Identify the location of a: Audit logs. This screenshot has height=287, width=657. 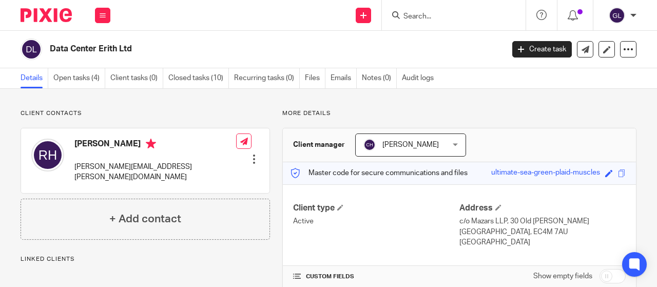
(421, 78).